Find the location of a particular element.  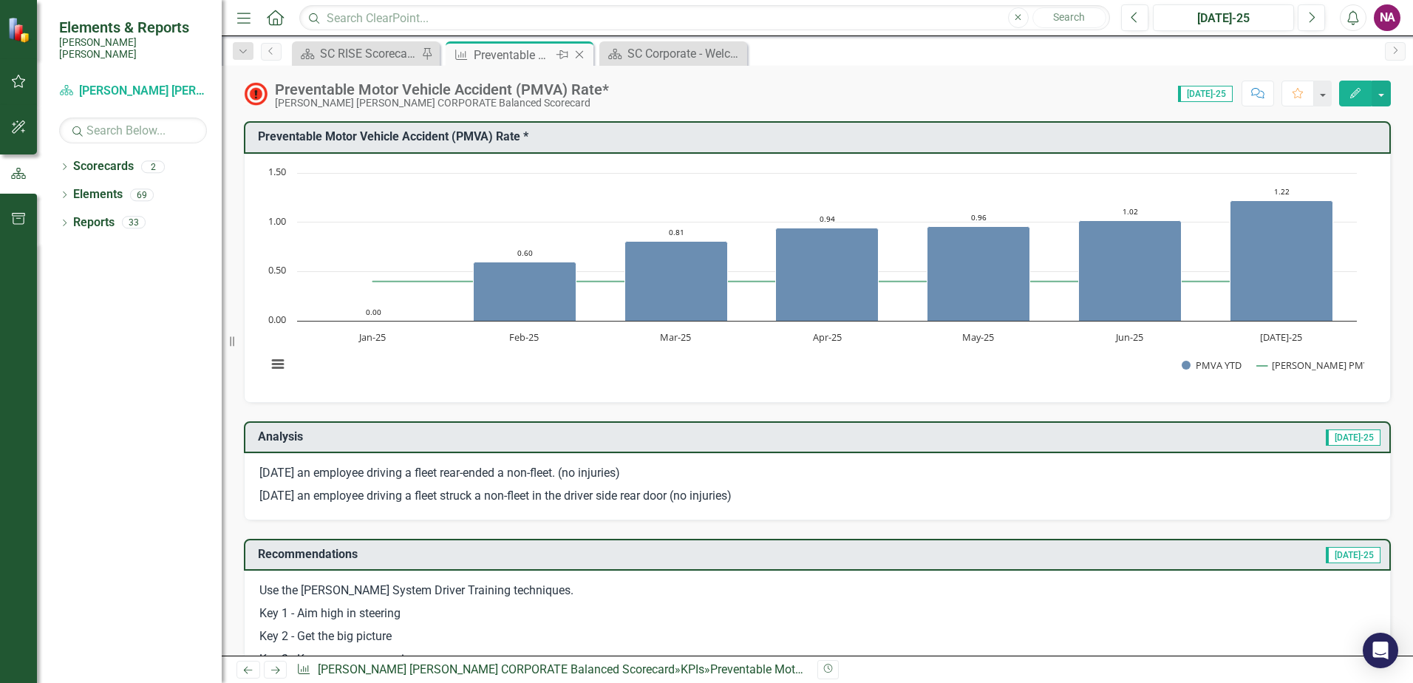

div: 33 is located at coordinates (134, 222).